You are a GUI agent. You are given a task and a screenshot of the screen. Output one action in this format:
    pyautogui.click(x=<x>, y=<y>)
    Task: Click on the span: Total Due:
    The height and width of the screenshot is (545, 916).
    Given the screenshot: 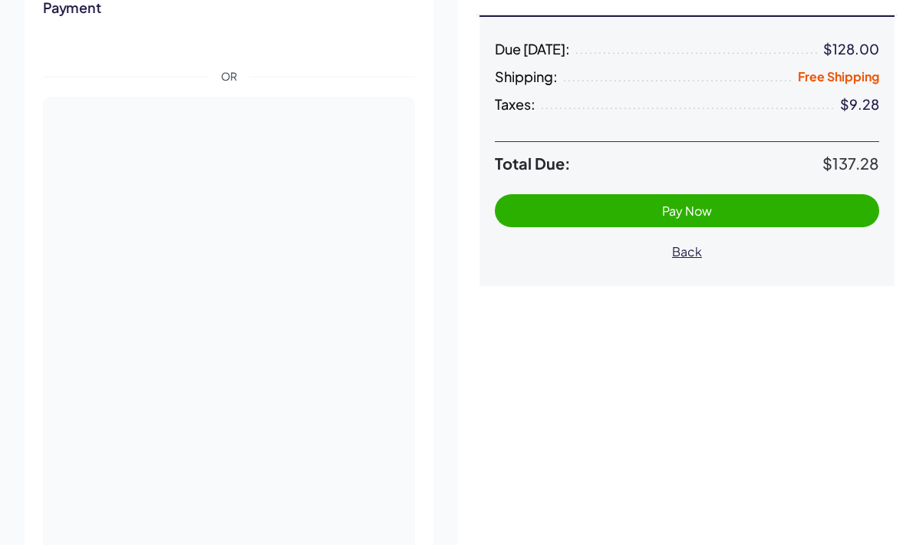 What is the action you would take?
    pyautogui.click(x=658, y=163)
    